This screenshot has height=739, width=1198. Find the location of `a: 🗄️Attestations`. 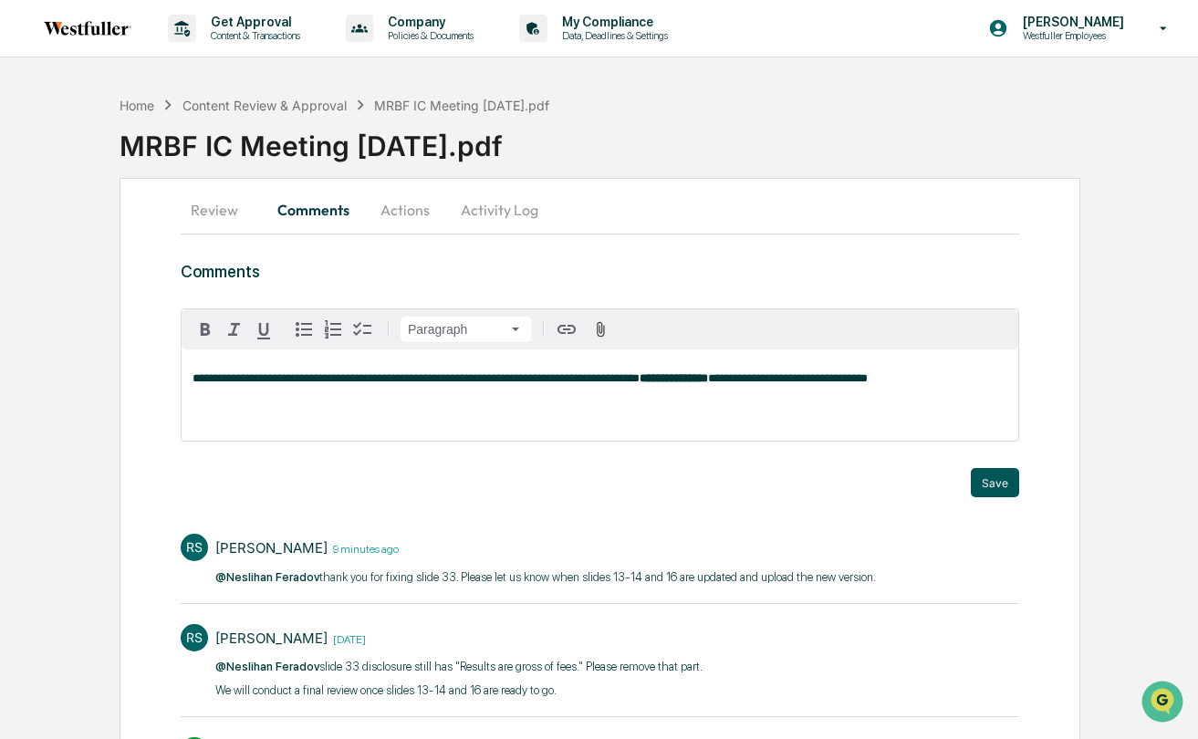

a: 🗄️Attestations is located at coordinates (179, 239).